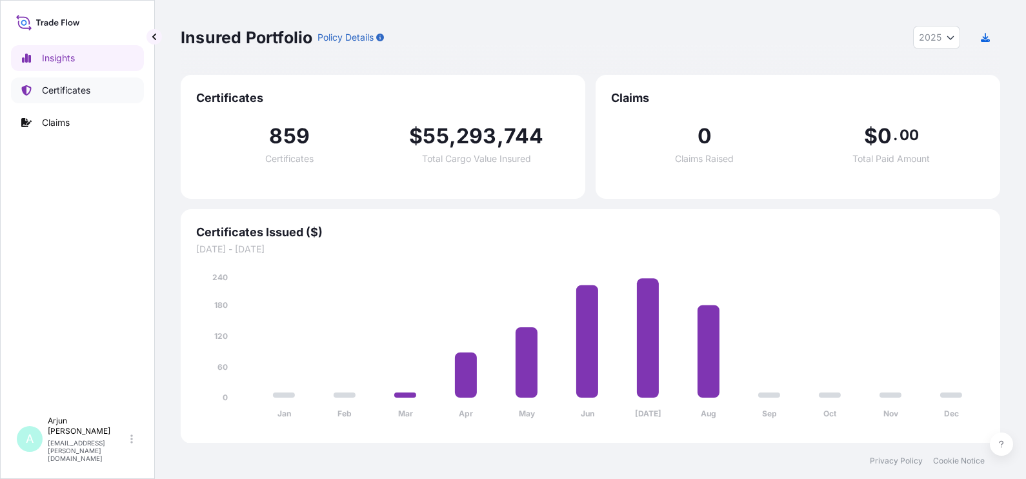 The height and width of the screenshot is (479, 1026). I want to click on span: 293, so click(476, 136).